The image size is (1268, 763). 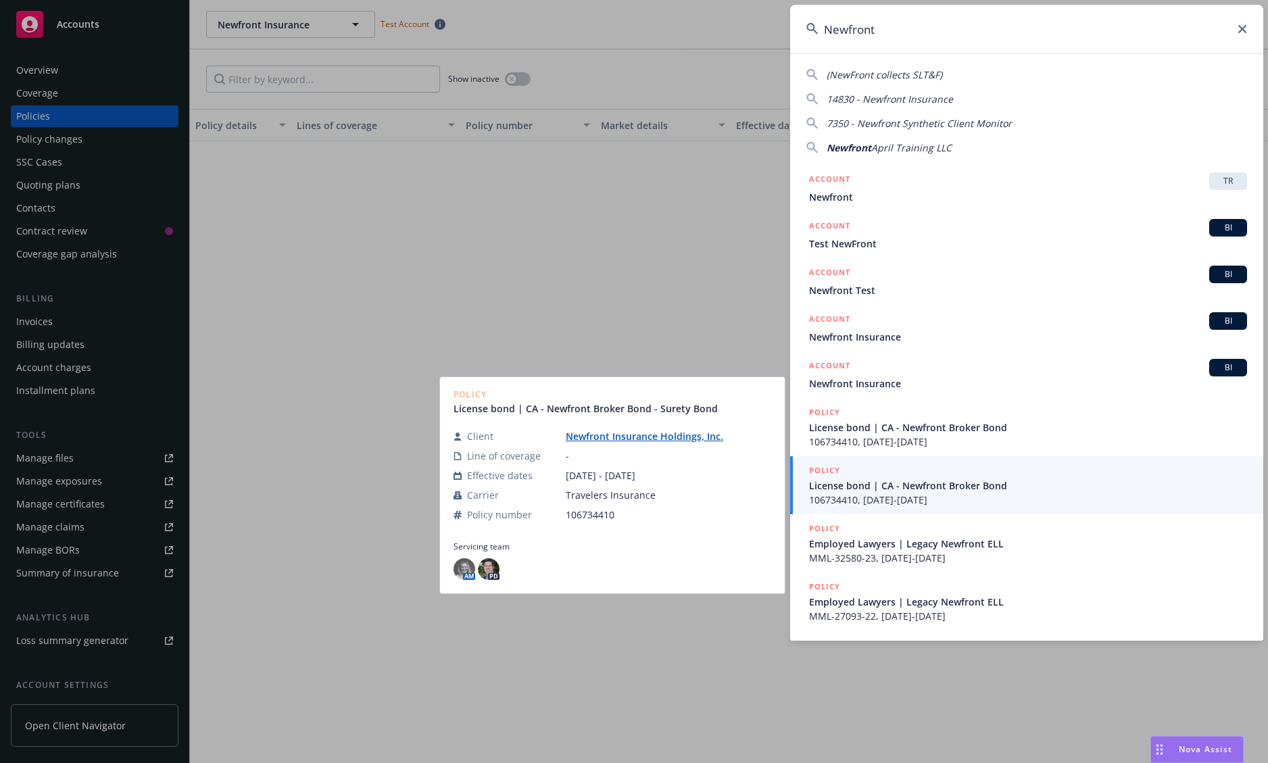 What do you see at coordinates (1027, 29) in the screenshot?
I see `input: Search...` at bounding box center [1027, 29].